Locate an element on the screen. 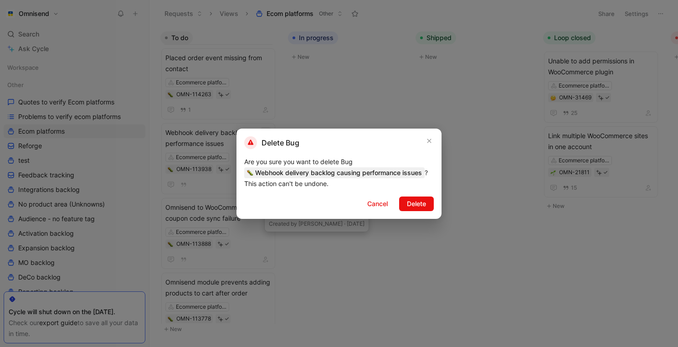  button: Cancel is located at coordinates (377, 204).